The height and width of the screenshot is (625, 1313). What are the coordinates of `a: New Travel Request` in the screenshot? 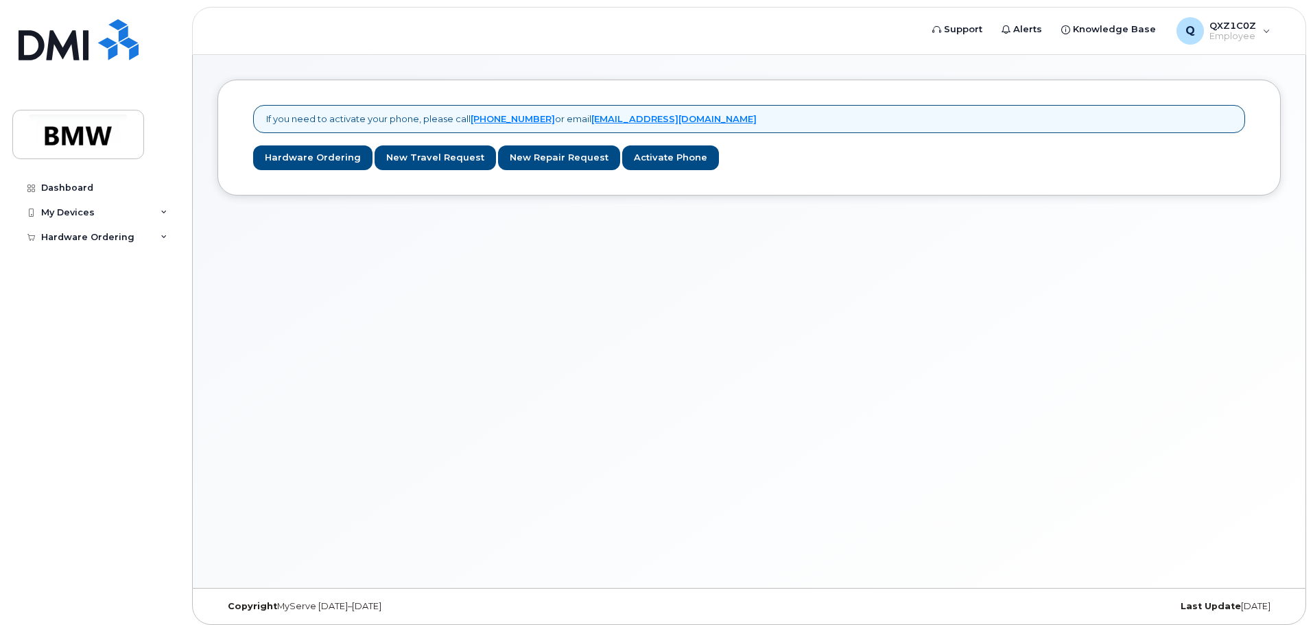 It's located at (435, 158).